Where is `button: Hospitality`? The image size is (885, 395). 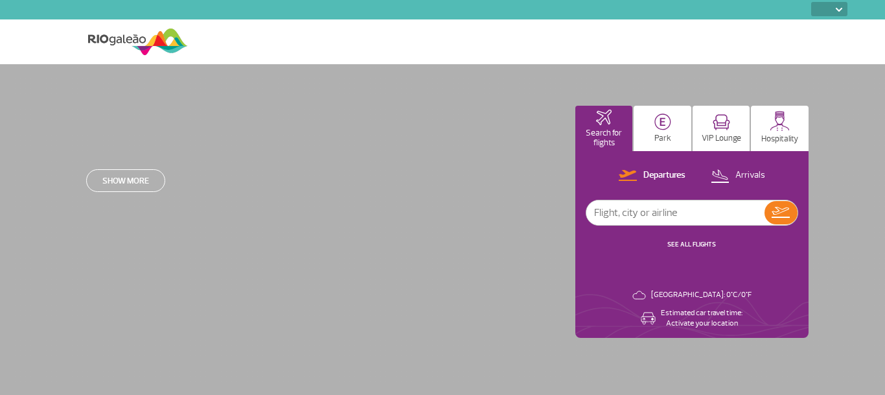
button: Hospitality is located at coordinates (779, 128).